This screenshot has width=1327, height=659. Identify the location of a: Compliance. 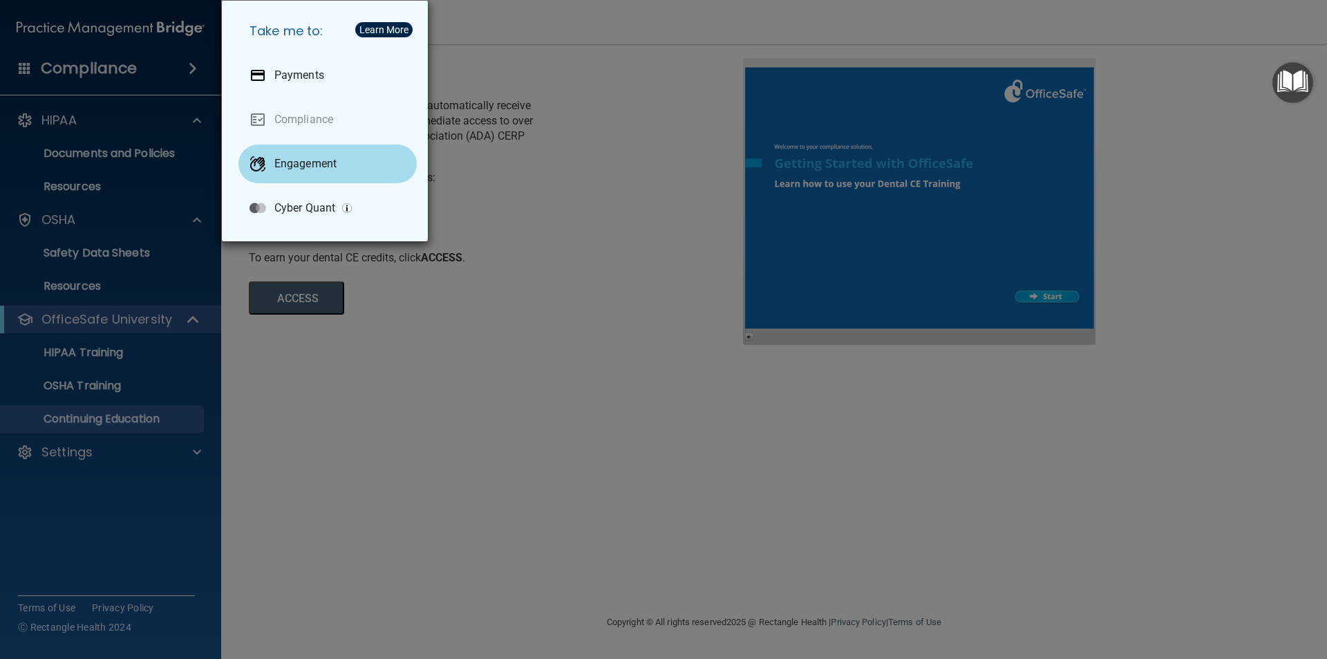
(328, 120).